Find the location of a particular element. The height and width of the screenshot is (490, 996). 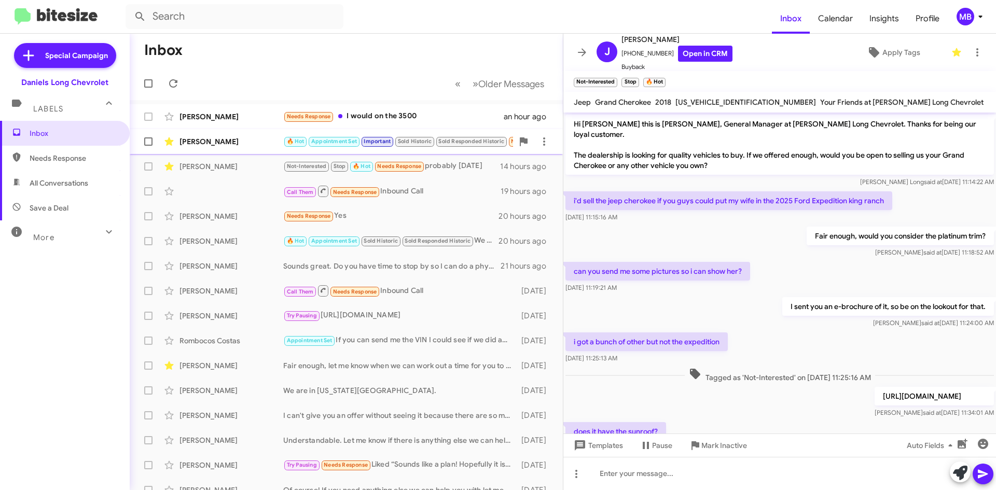

span: More is located at coordinates (44, 238).